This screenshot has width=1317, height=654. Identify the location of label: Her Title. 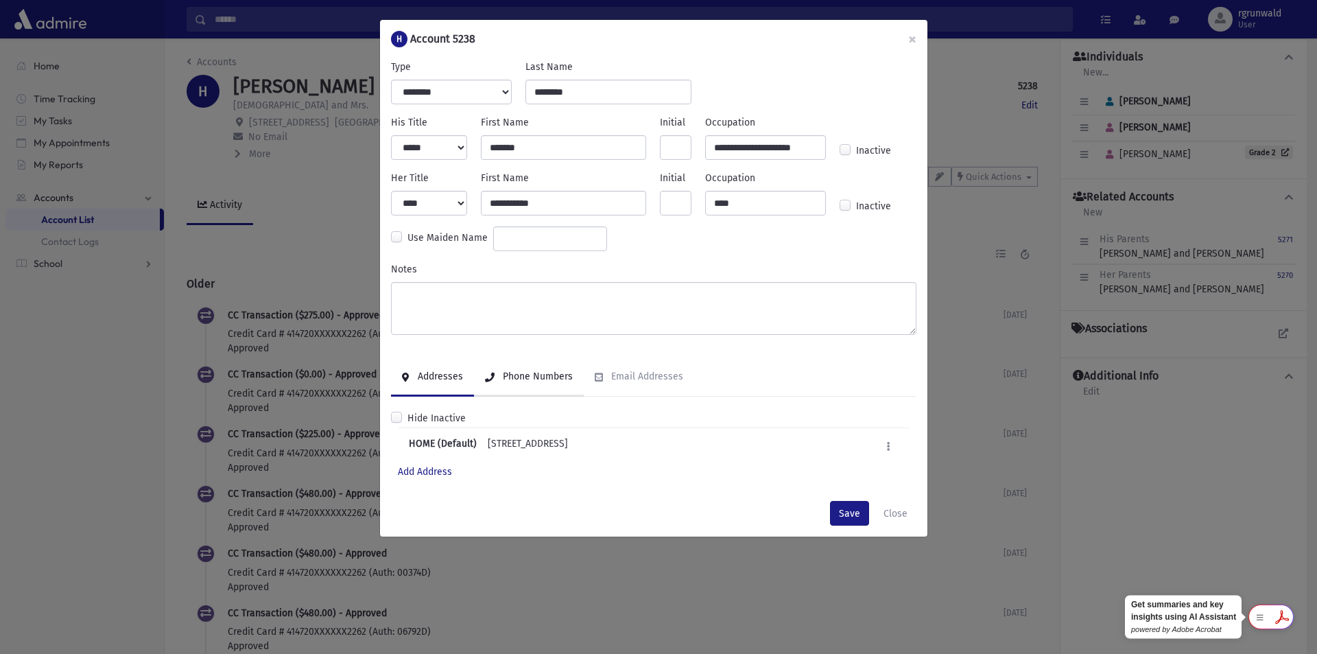
(410, 178).